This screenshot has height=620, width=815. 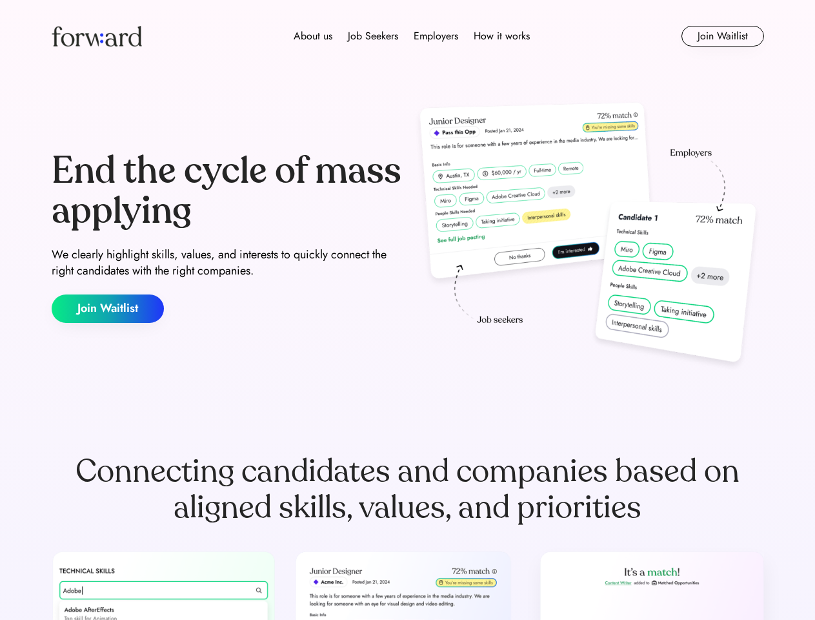 What do you see at coordinates (589, 237) in the screenshot?
I see `img: hero-image.png` at bounding box center [589, 237].